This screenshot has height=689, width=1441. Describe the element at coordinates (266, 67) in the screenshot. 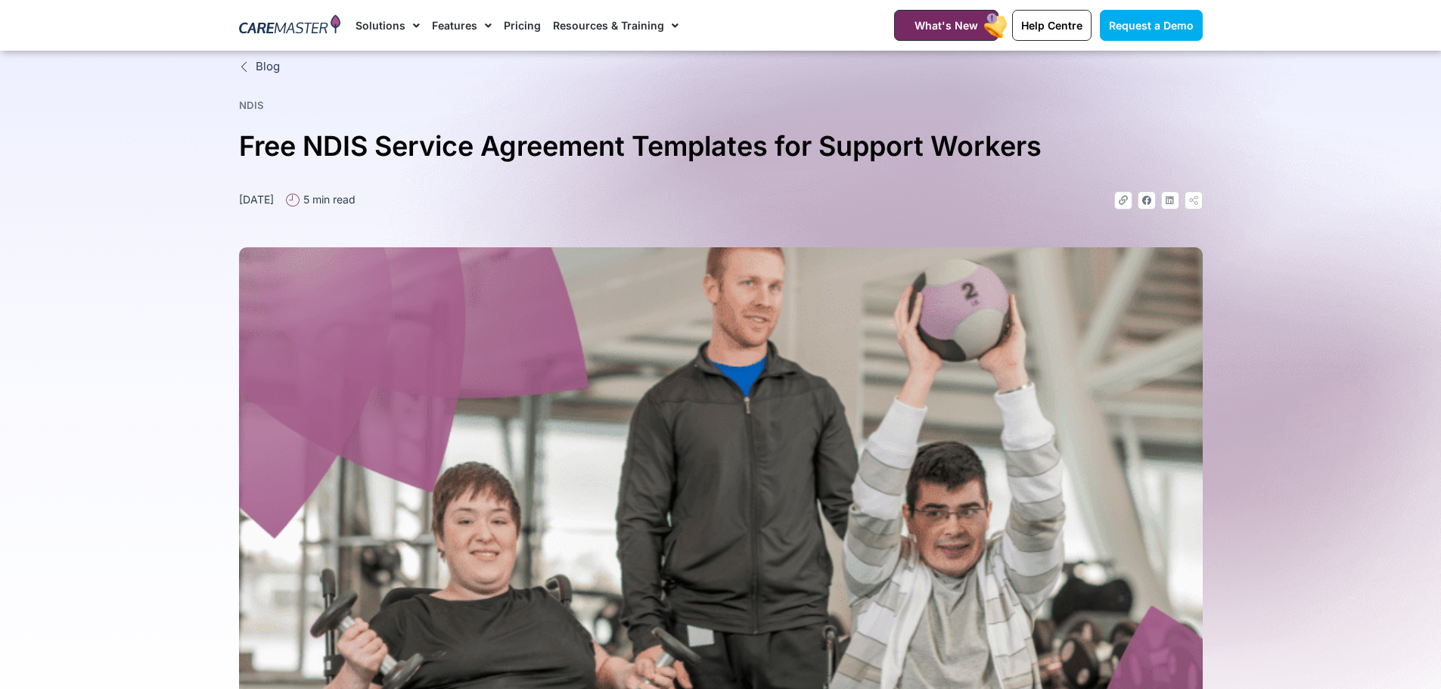

I see `span: Blog` at that location.